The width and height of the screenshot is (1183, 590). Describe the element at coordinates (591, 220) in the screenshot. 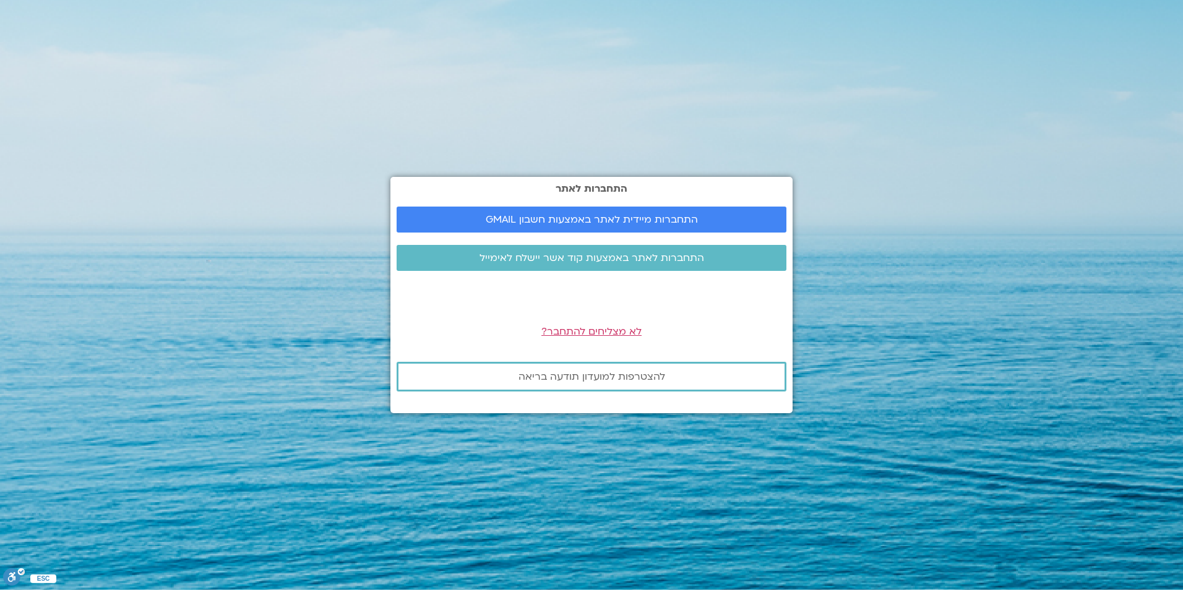

I see `span: התחברות מיידית לאתר באמצעות חשבון GMAIL` at that location.